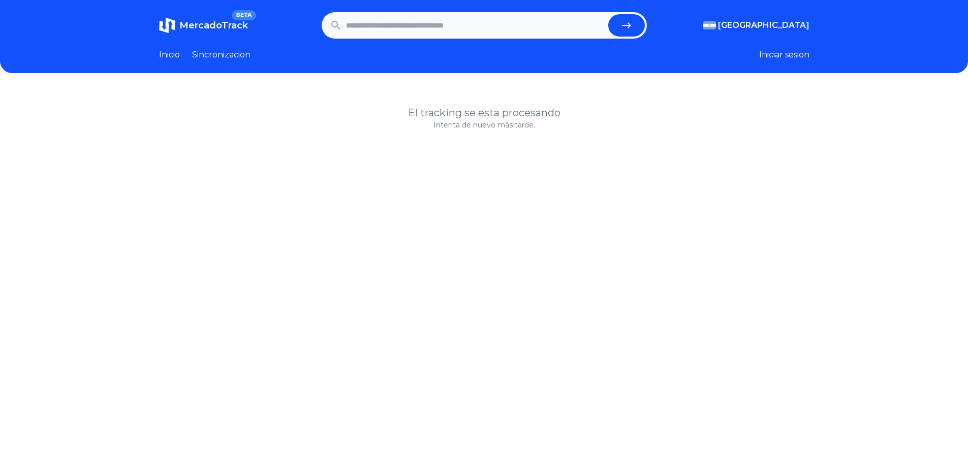  Describe the element at coordinates (484, 113) in the screenshot. I see `h1: El tracking se esta procesando` at that location.